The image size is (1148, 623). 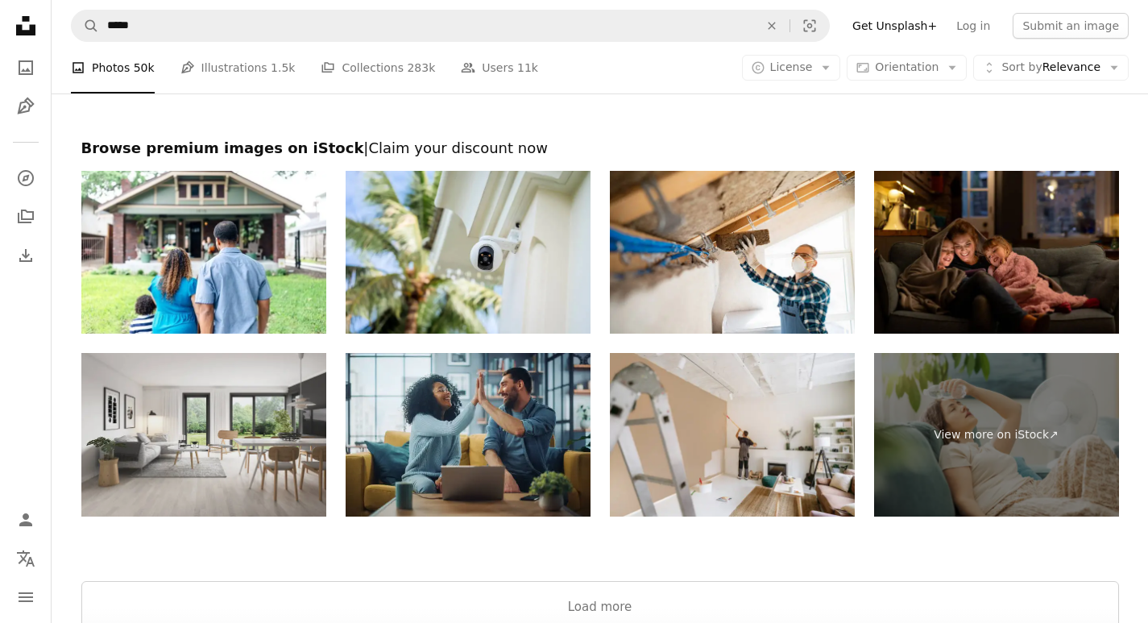 What do you see at coordinates (772, 26) in the screenshot?
I see `button: Clear` at bounding box center [772, 26].